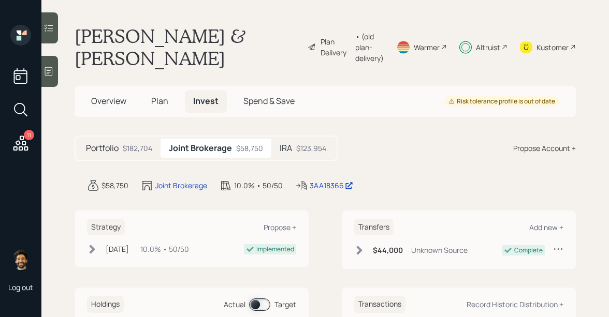 The width and height of the screenshot is (609, 317). What do you see at coordinates (286, 148) in the screenshot?
I see `h5: IRA` at bounding box center [286, 148].